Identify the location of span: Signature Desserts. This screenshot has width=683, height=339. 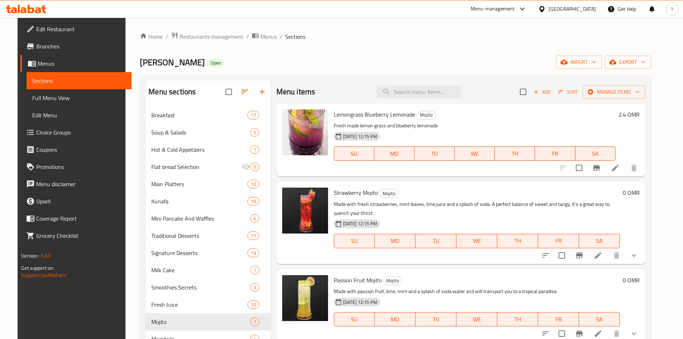
(199, 253).